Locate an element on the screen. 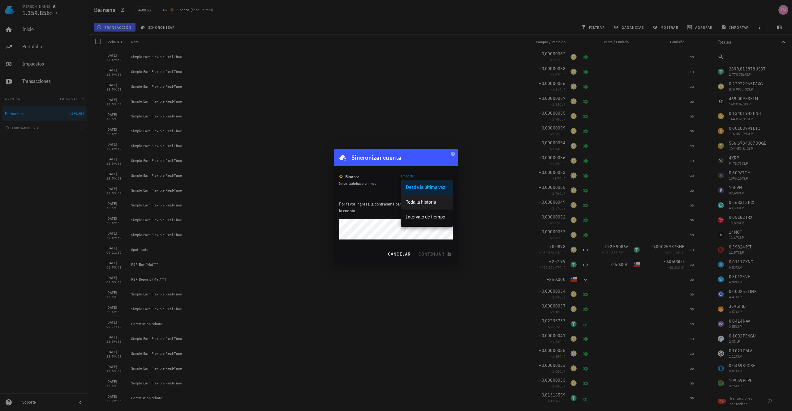  div: Intervalo de tiempo is located at coordinates (427, 217).